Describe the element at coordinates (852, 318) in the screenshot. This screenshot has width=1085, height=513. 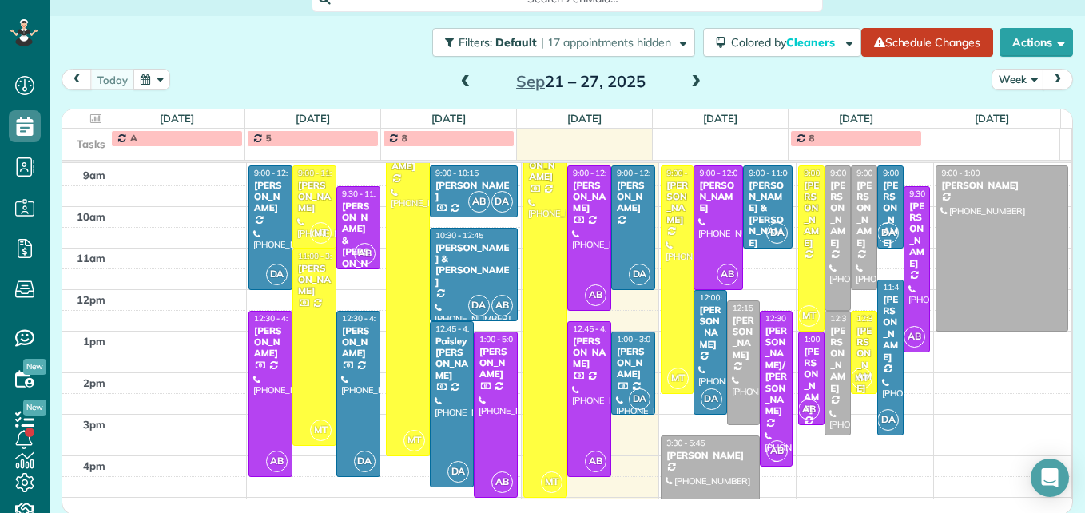
I see `span: 12:30 - 3:30` at that location.